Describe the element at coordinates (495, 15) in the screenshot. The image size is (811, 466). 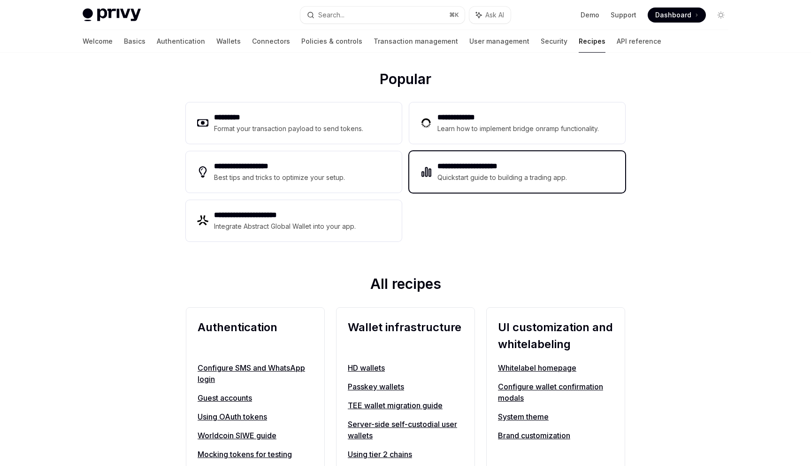
I see `span: Ask AI` at that location.